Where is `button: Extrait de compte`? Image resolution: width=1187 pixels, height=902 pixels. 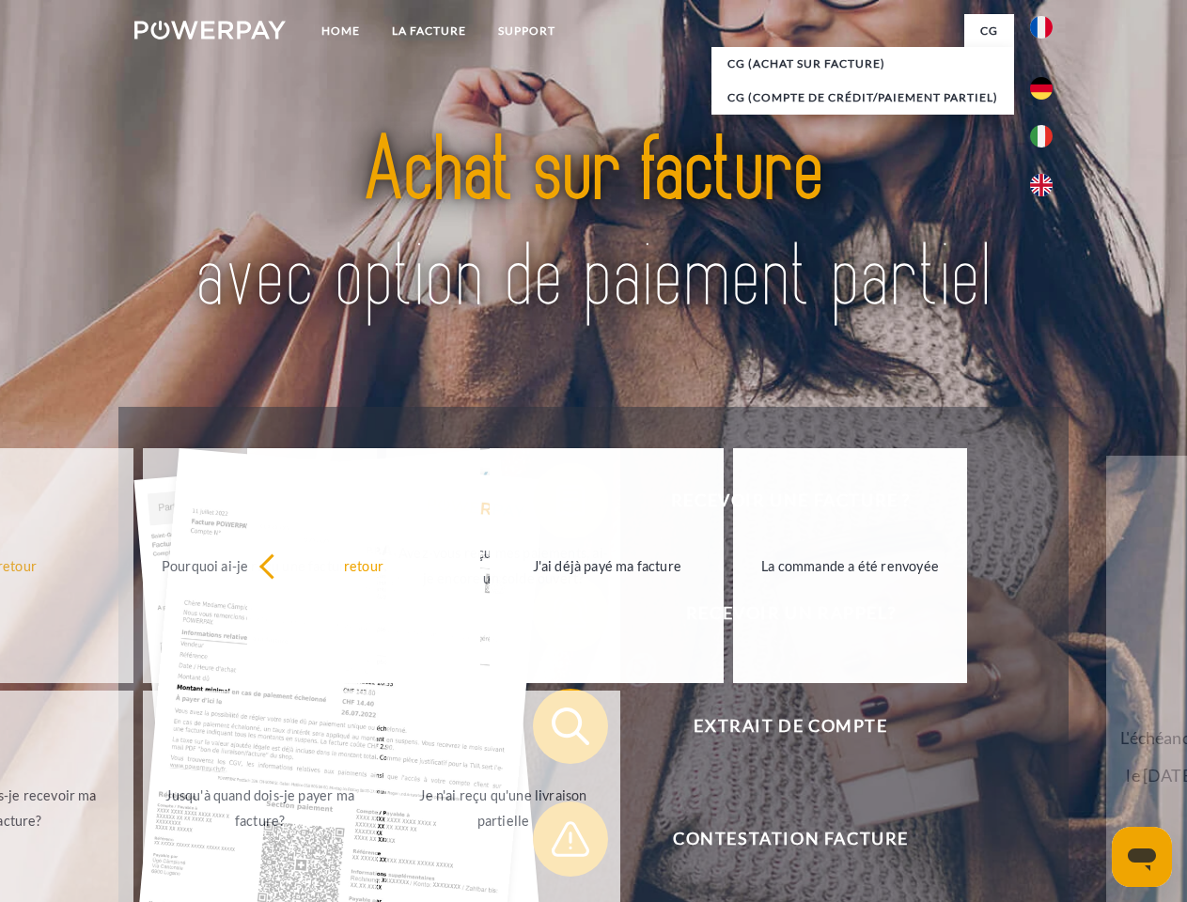 button: Extrait de compte is located at coordinates (777, 727).